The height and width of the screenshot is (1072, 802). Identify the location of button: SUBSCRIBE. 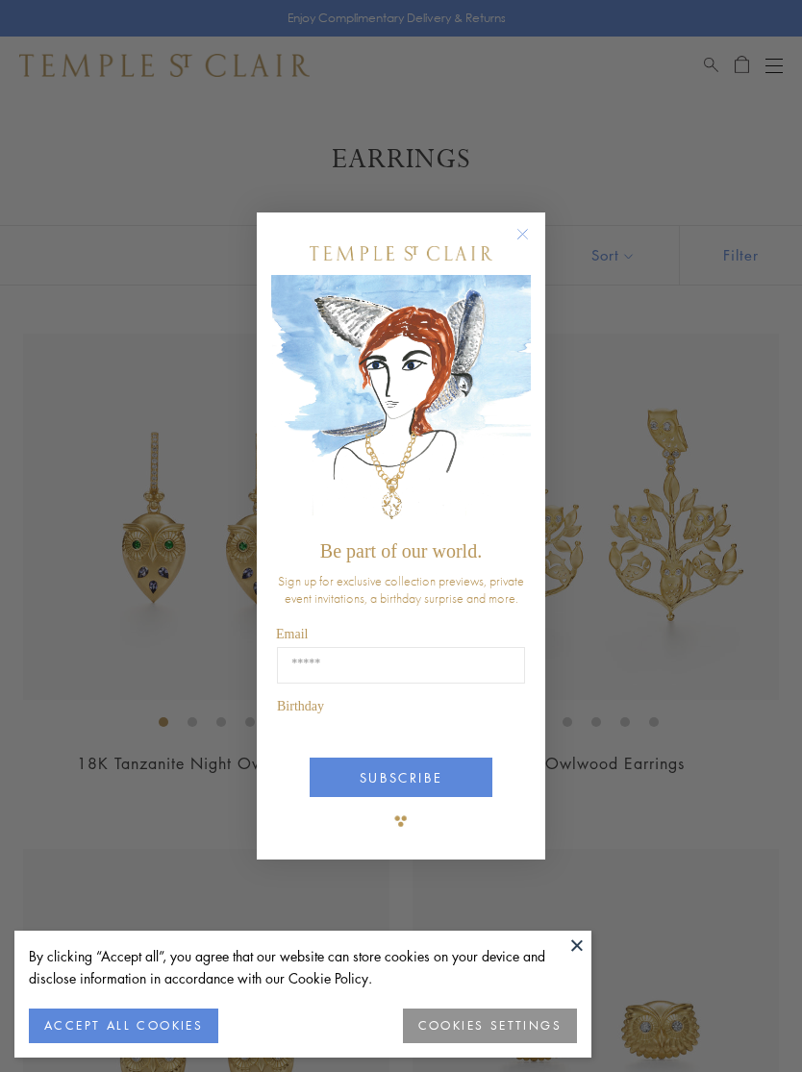
(401, 777).